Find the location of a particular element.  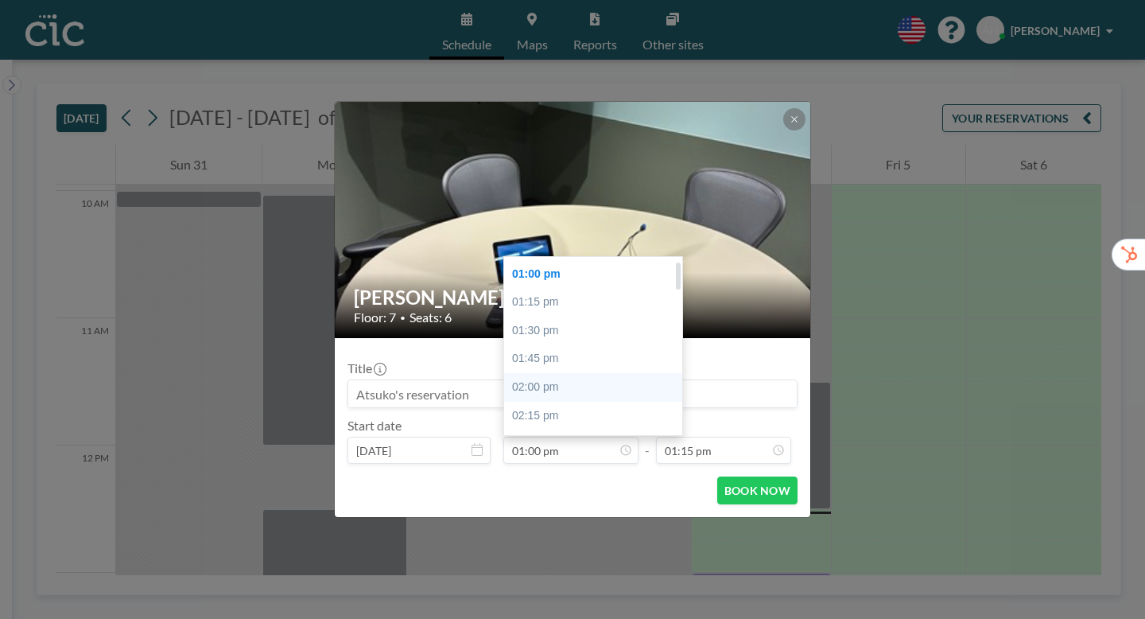

div: 01:30 pm is located at coordinates (593, 331).